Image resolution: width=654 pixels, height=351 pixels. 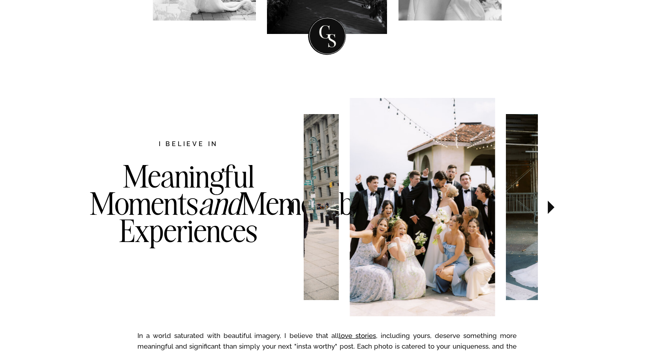 I want to click on img: Newlyweds in downtown NYC wearing tuxes and boutonnieres, so click(x=276, y=207).